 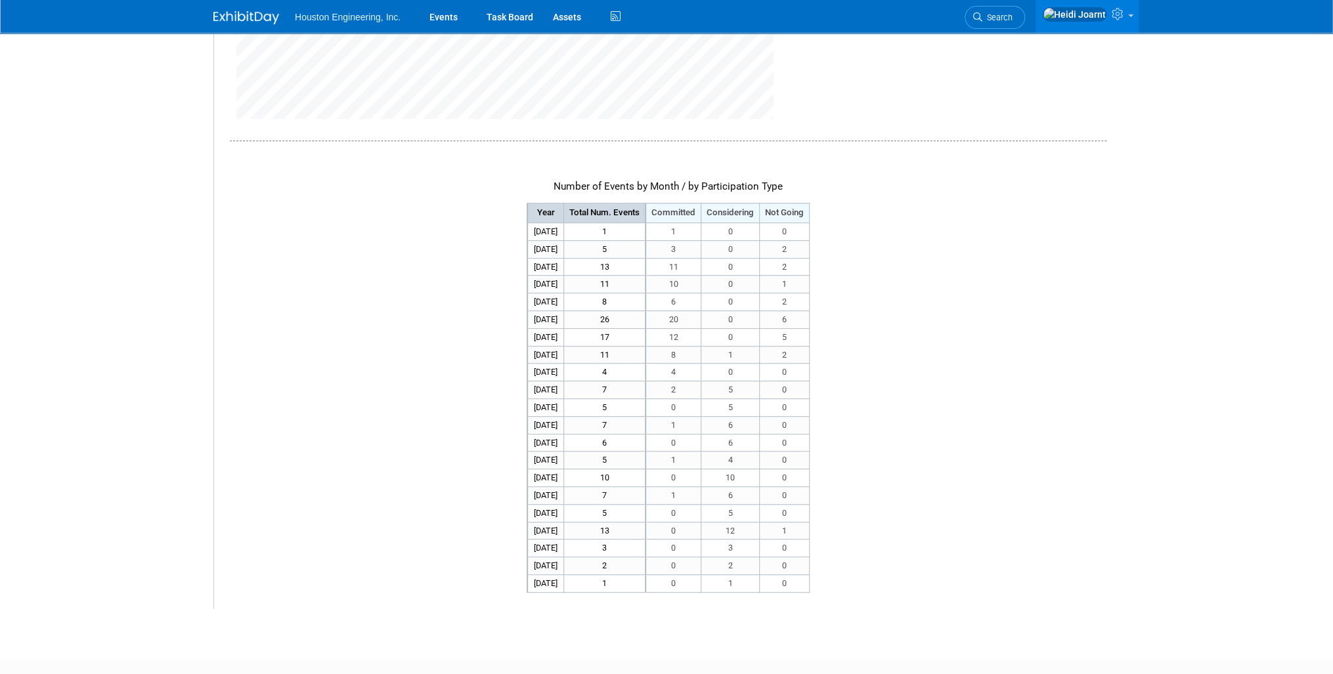 What do you see at coordinates (605, 530) in the screenshot?
I see `td: 13` at bounding box center [605, 530].